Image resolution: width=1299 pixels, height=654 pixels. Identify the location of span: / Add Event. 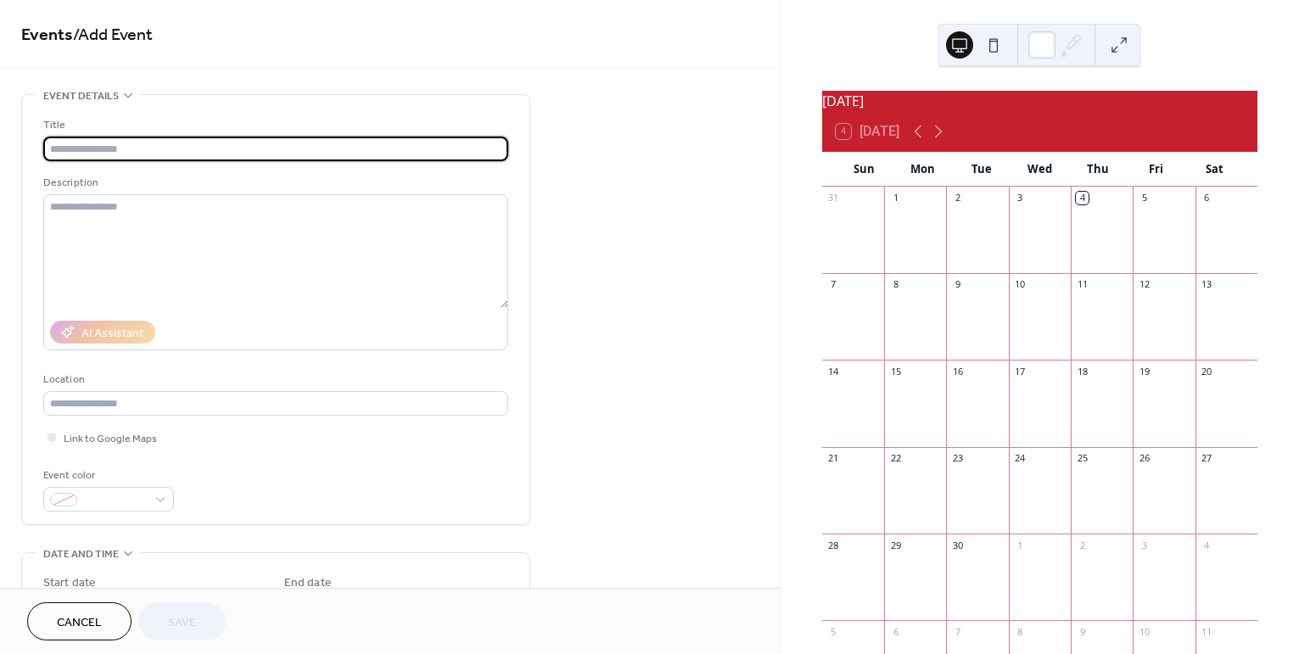
(113, 35).